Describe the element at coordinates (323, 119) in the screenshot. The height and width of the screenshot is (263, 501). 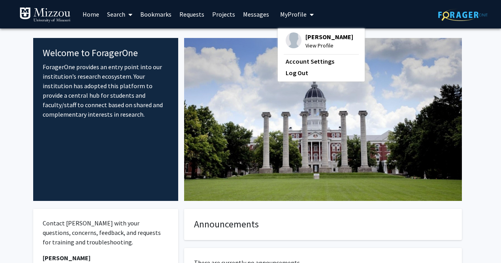
I see `img: Cover Image` at that location.